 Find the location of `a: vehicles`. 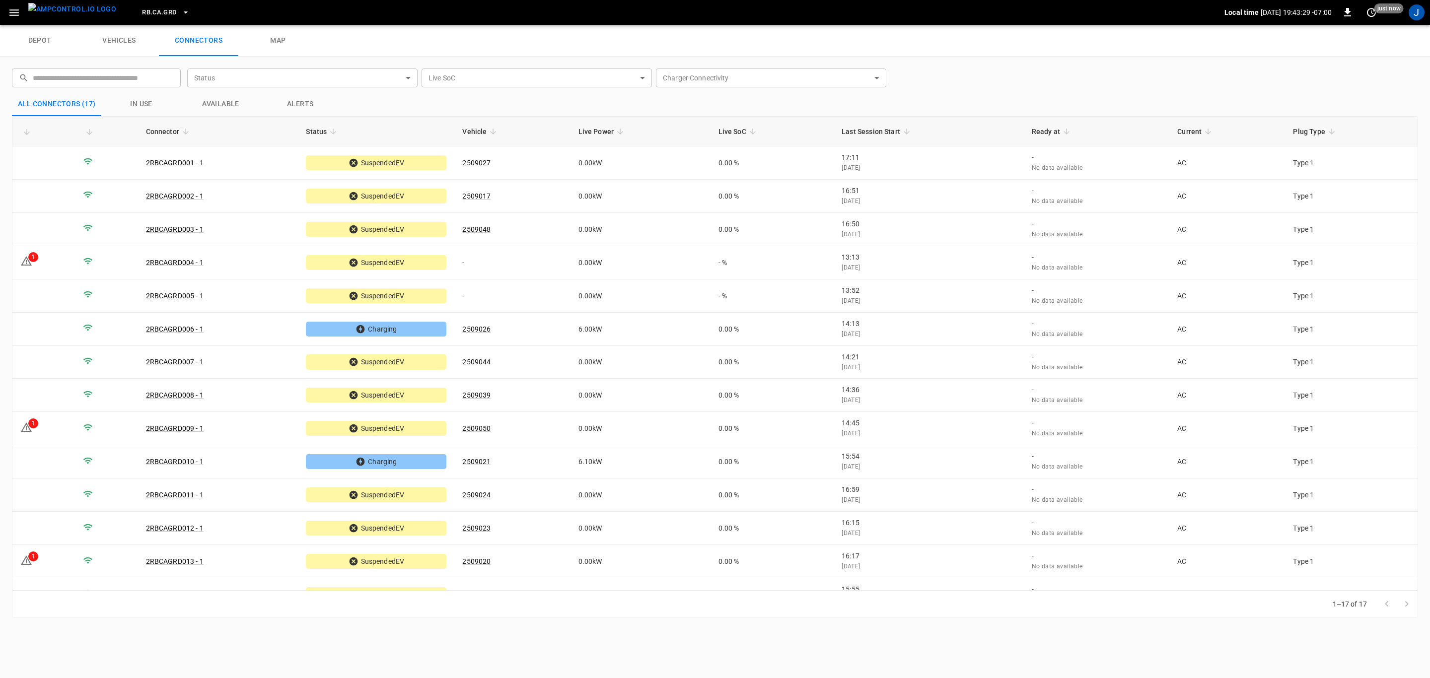

a: vehicles is located at coordinates (119, 41).